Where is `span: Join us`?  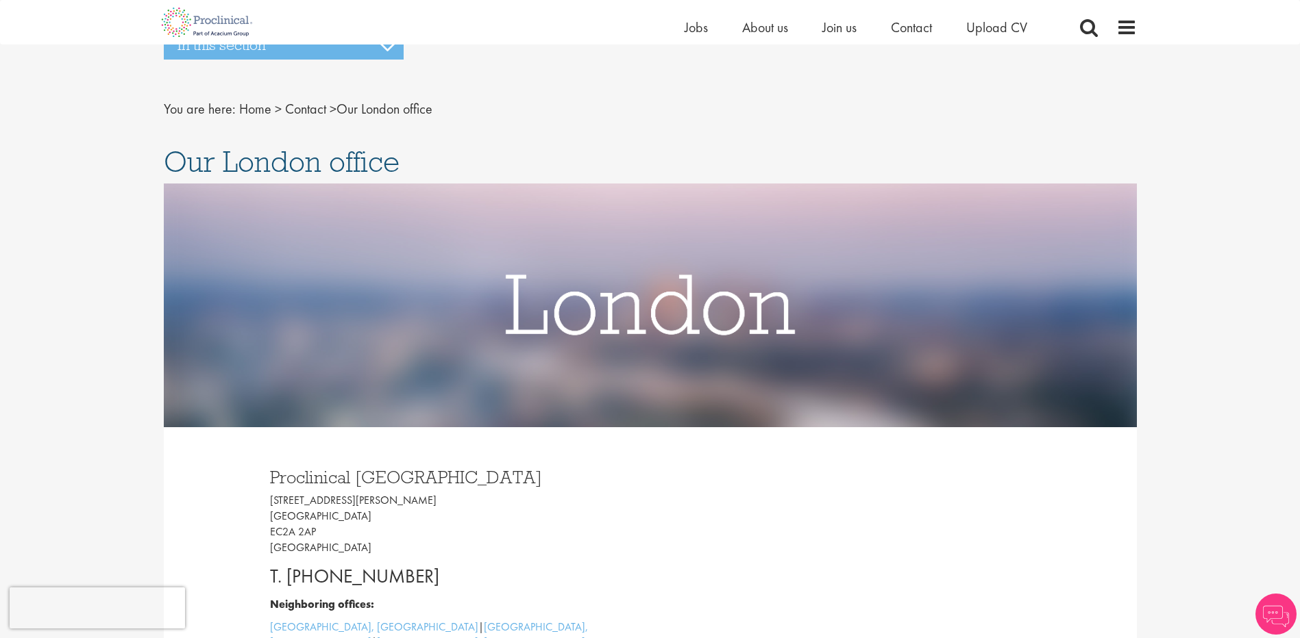 span: Join us is located at coordinates (839, 27).